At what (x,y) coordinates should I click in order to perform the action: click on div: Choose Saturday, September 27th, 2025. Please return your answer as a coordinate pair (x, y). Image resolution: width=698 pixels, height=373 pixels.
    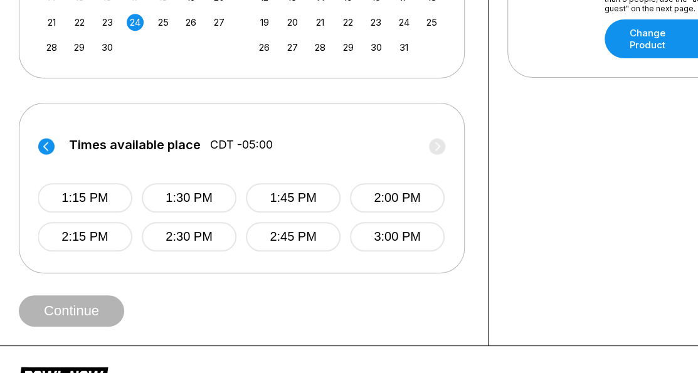
    Looking at the image, I should click on (219, 22).